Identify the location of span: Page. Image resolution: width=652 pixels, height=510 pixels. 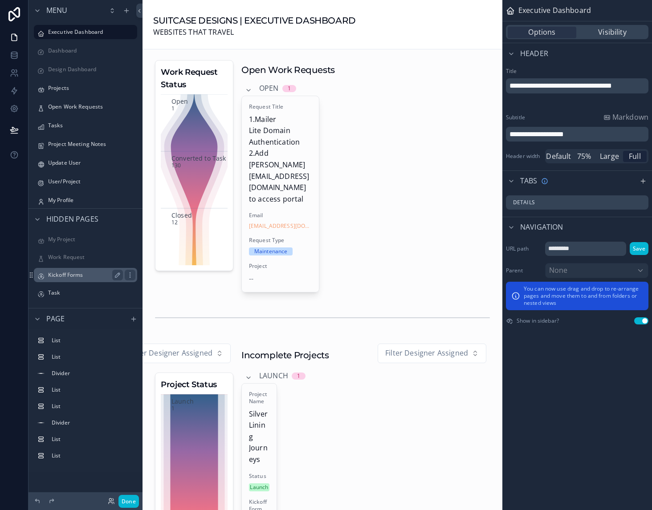
(56, 319).